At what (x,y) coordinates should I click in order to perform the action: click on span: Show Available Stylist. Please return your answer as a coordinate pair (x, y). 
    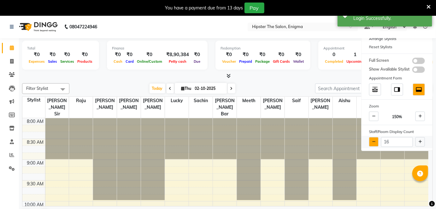
    Looking at the image, I should click on (389, 70).